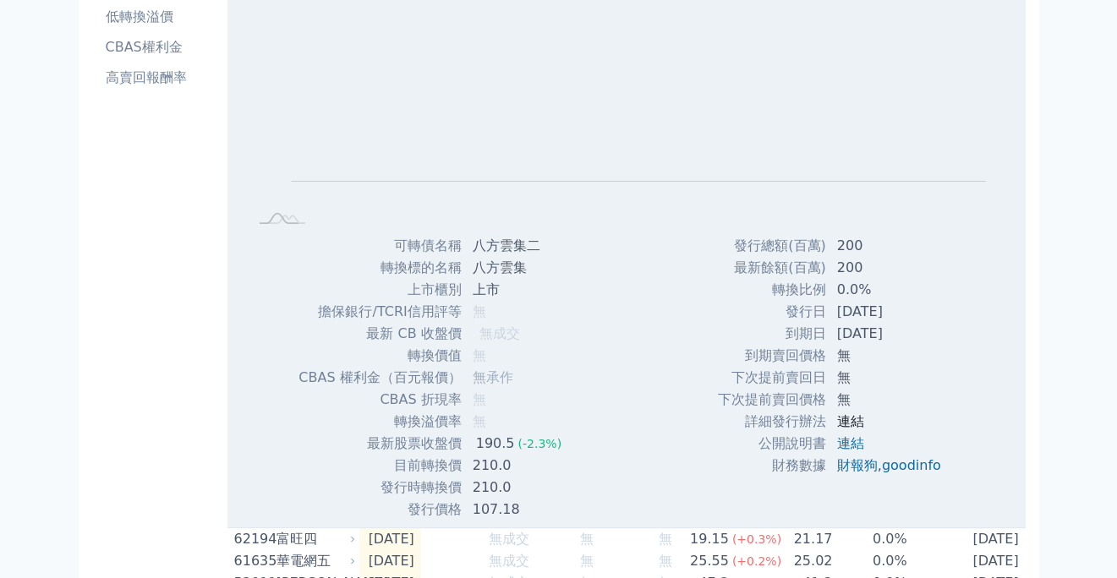 The image size is (1117, 578). What do you see at coordinates (772, 466) in the screenshot?
I see `td: 財務數據` at bounding box center [772, 466].